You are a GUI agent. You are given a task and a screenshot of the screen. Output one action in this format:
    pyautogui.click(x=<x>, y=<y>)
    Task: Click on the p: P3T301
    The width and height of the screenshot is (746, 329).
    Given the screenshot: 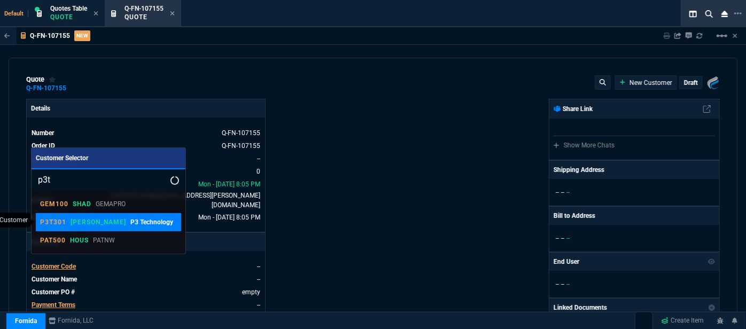 What is the action you would take?
    pyautogui.click(x=53, y=222)
    